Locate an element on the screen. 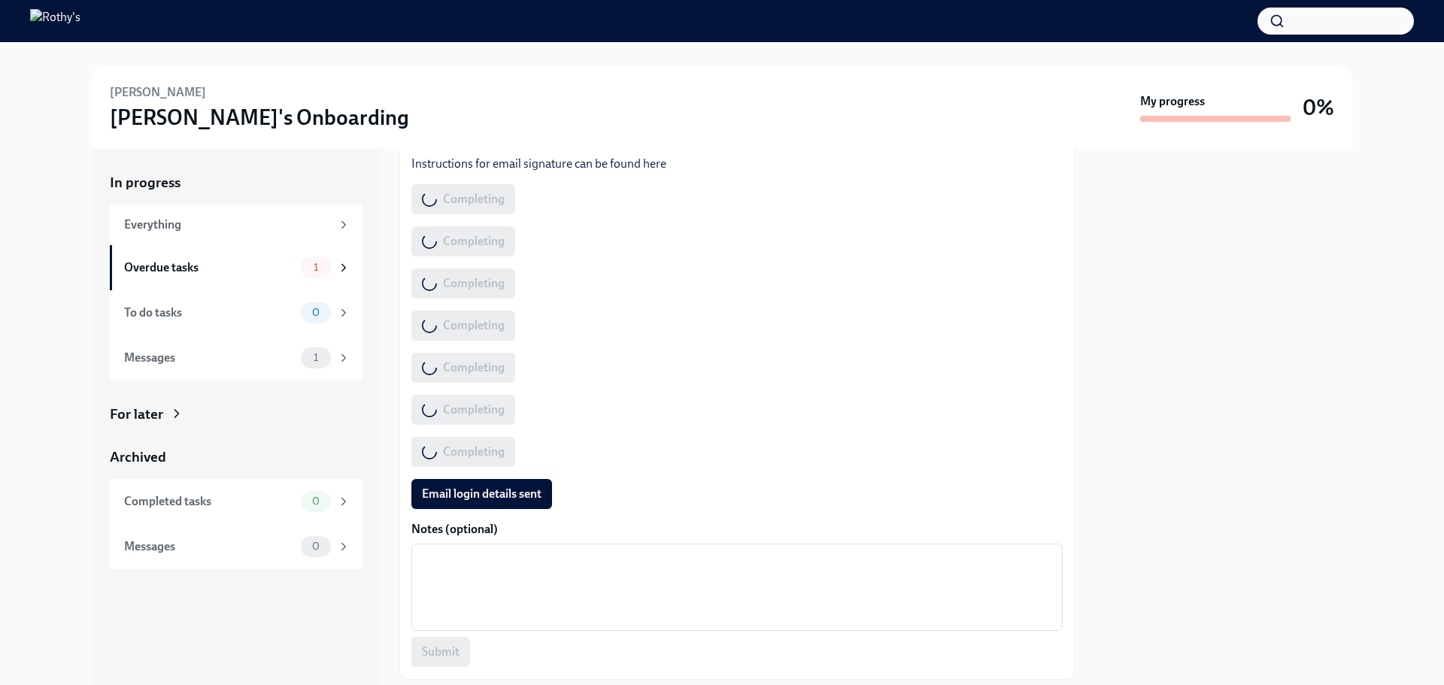 The width and height of the screenshot is (1444, 685). img: Rothy's is located at coordinates (55, 21).